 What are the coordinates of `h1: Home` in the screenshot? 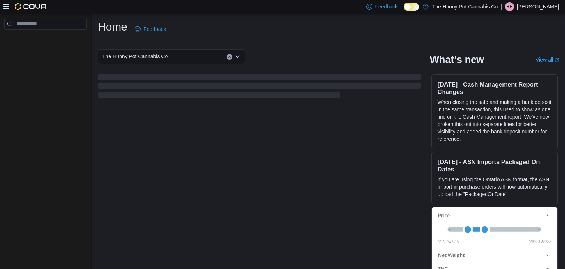 It's located at (113, 27).